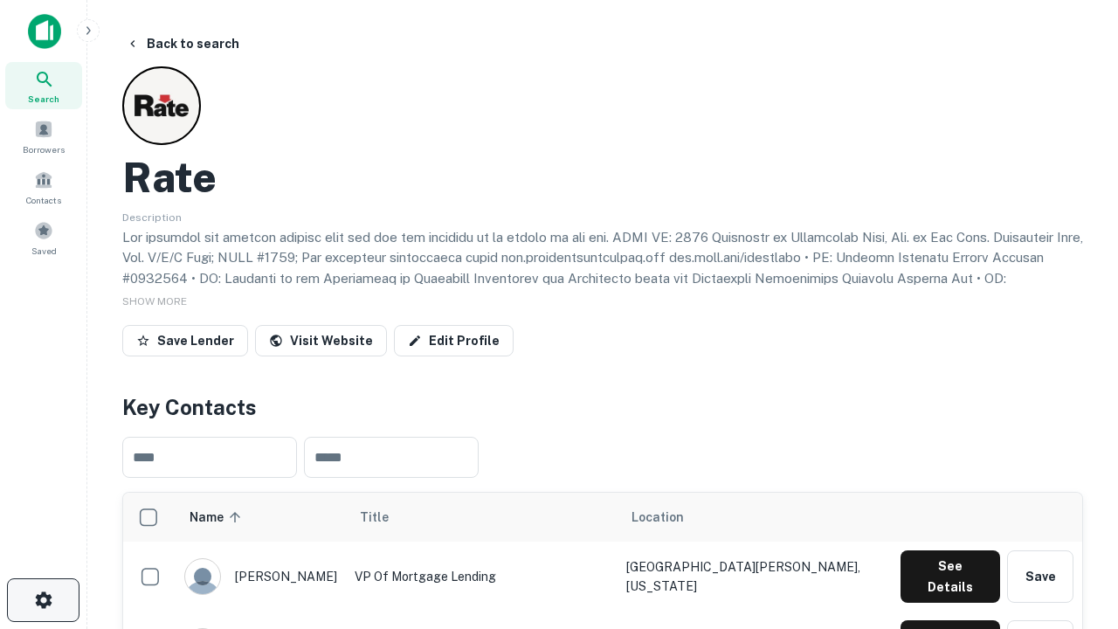 This screenshot has width=1118, height=629. I want to click on span: Search, so click(44, 99).